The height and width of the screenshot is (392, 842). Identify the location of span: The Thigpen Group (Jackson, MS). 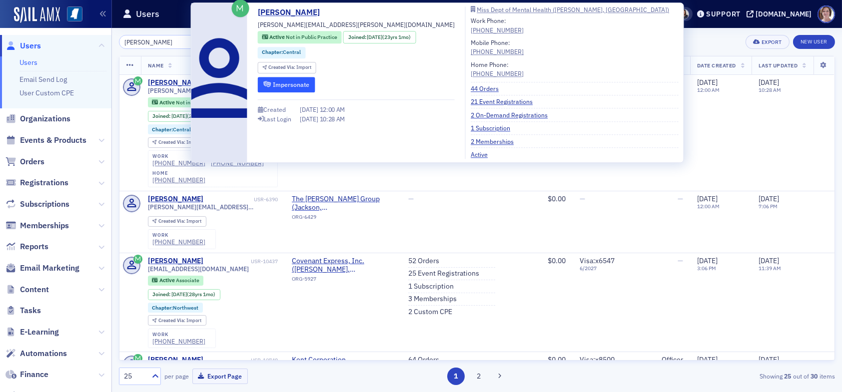
(343, 203).